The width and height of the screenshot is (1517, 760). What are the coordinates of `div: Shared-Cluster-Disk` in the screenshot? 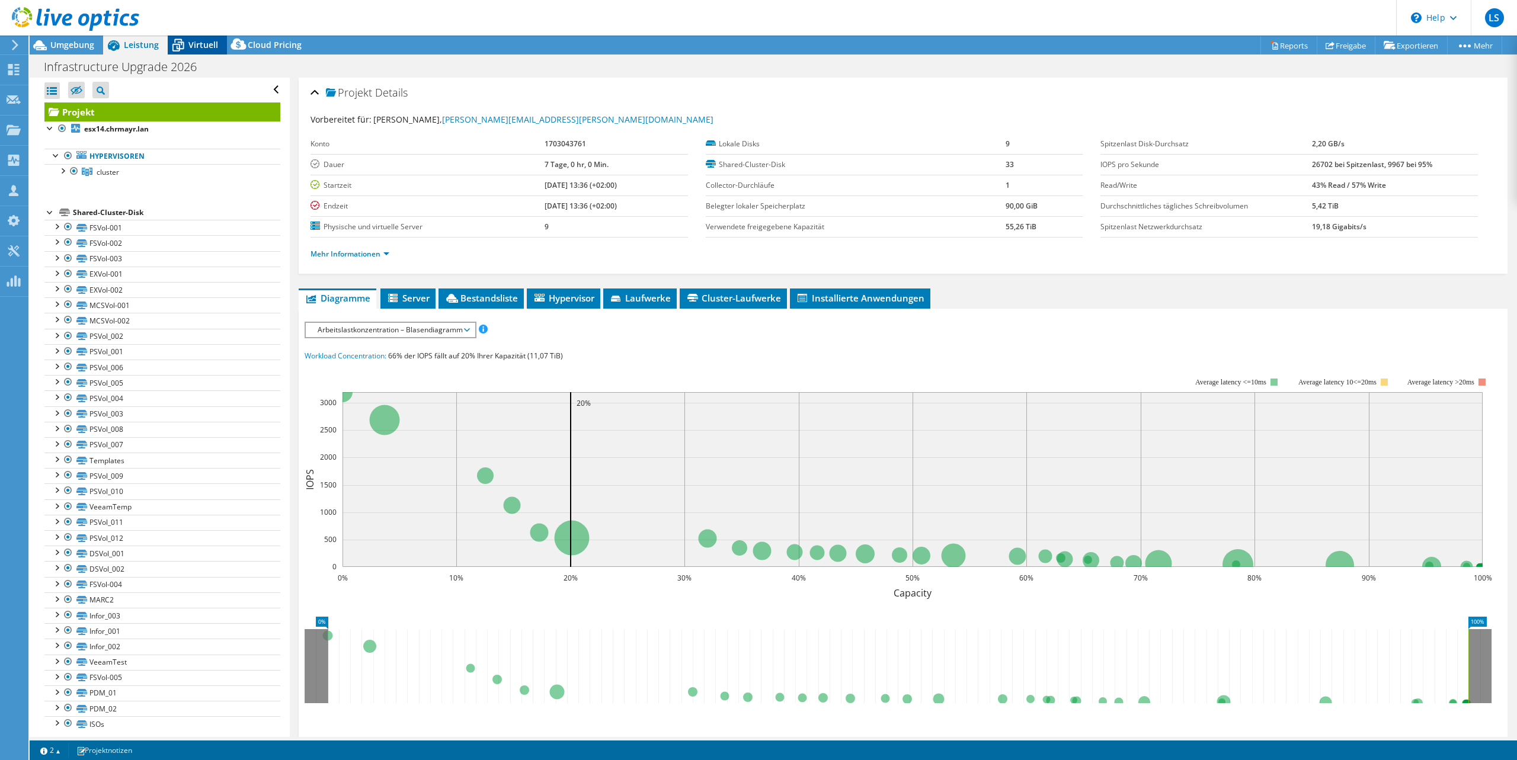 It's located at (177, 213).